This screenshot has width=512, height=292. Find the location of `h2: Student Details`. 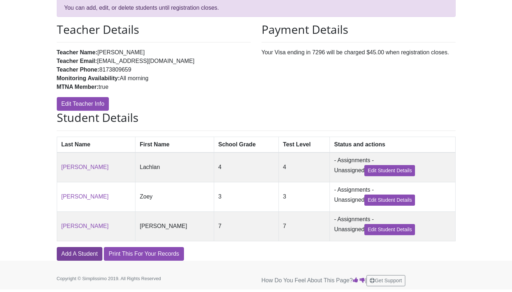

h2: Student Details is located at coordinates (256, 117).